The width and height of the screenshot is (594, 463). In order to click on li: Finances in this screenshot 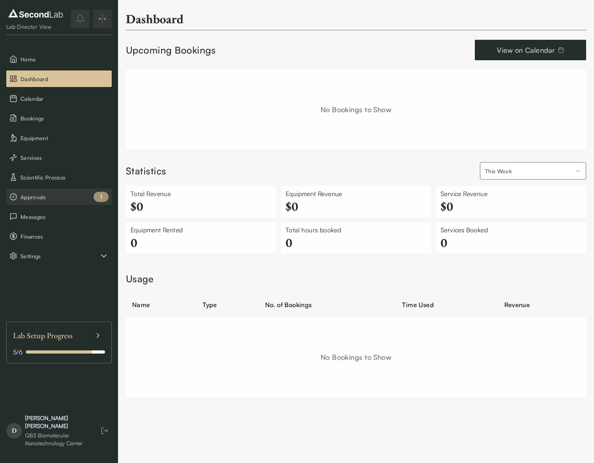, I will do `click(59, 236)`.